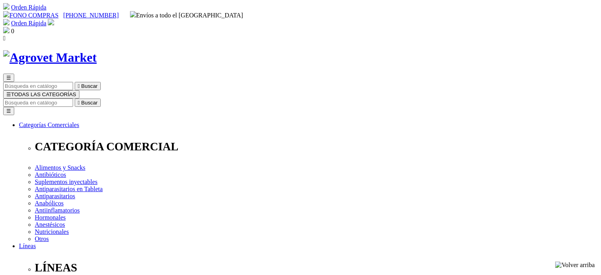 Image resolution: width=601 pixels, height=275 pixels. What do you see at coordinates (6, 14) in the screenshot?
I see `img: phone.svg` at bounding box center [6, 14].